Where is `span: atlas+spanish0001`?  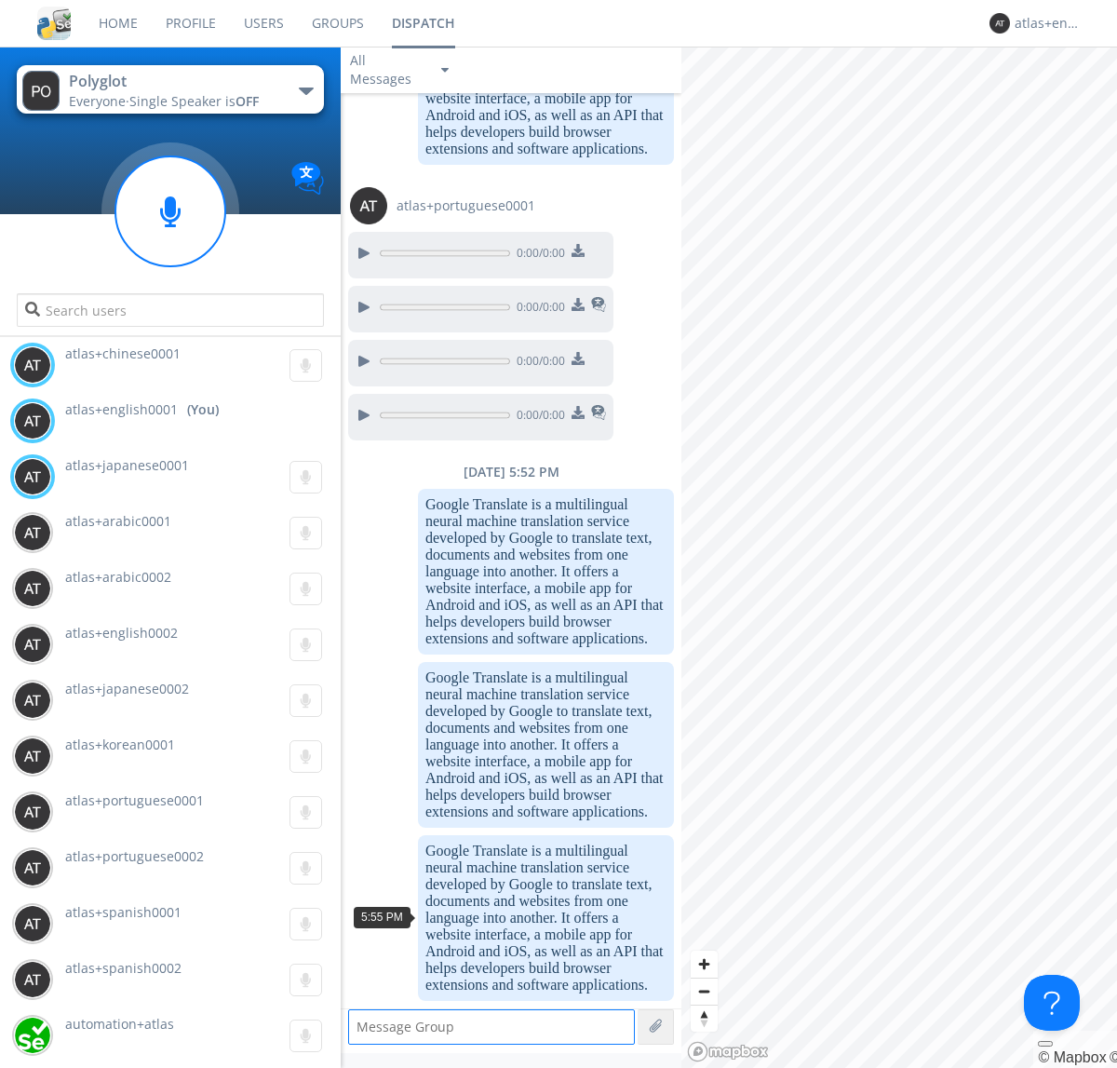
span: atlas+spanish0001 is located at coordinates (123, 911).